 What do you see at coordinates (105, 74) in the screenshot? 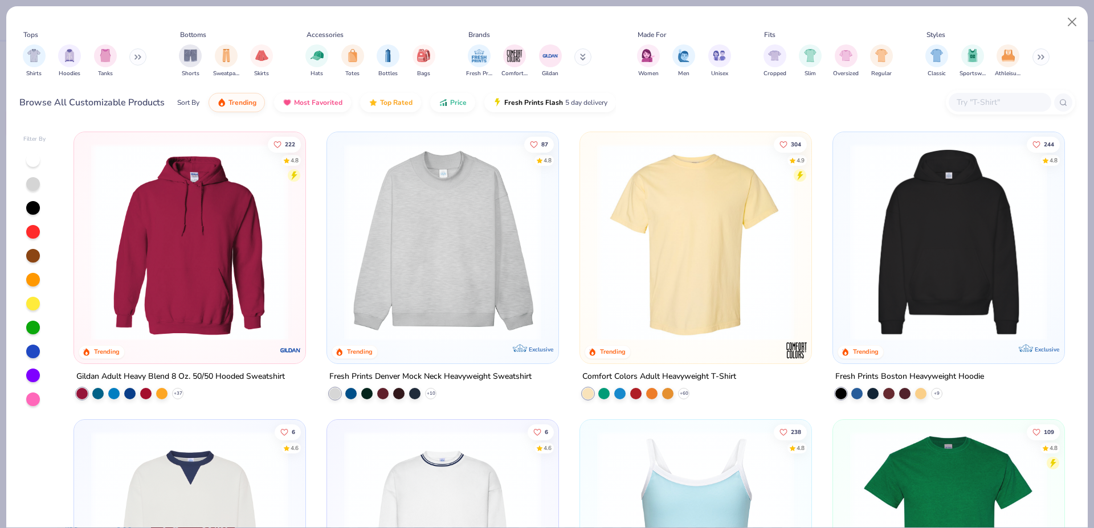
I see `span: Tanks` at bounding box center [105, 74].